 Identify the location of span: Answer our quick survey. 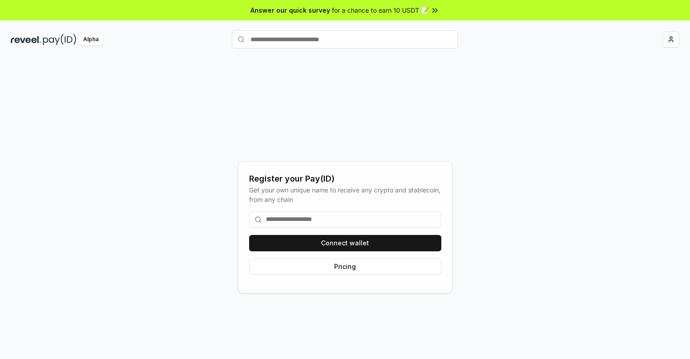
(290, 10).